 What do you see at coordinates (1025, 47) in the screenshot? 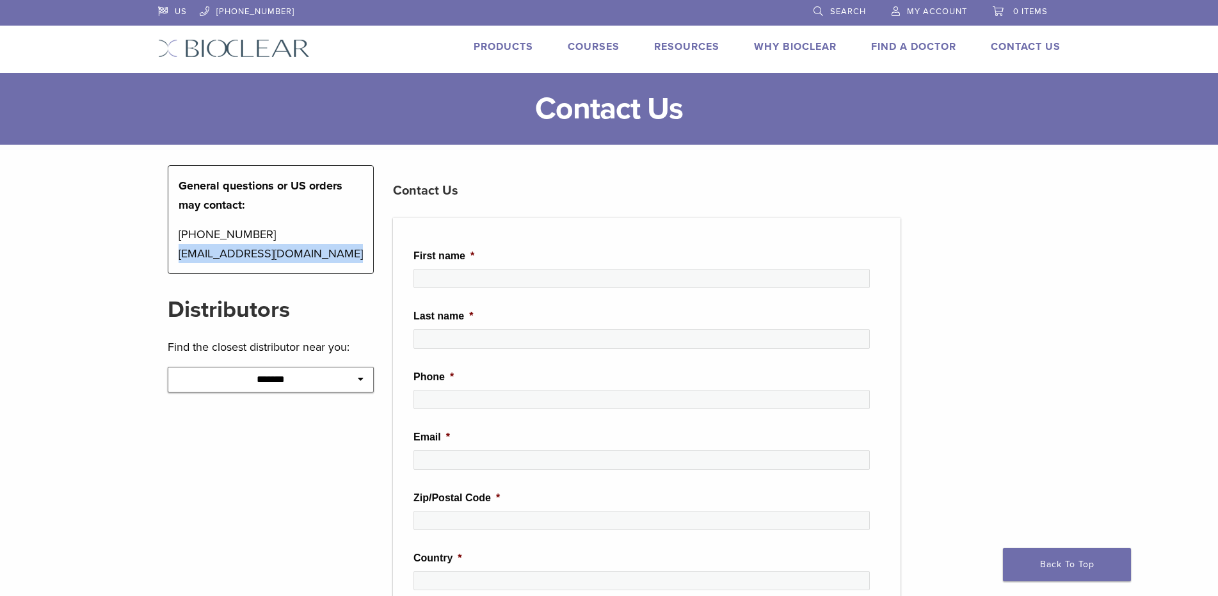
I see `a: Contact Us` at bounding box center [1025, 47].